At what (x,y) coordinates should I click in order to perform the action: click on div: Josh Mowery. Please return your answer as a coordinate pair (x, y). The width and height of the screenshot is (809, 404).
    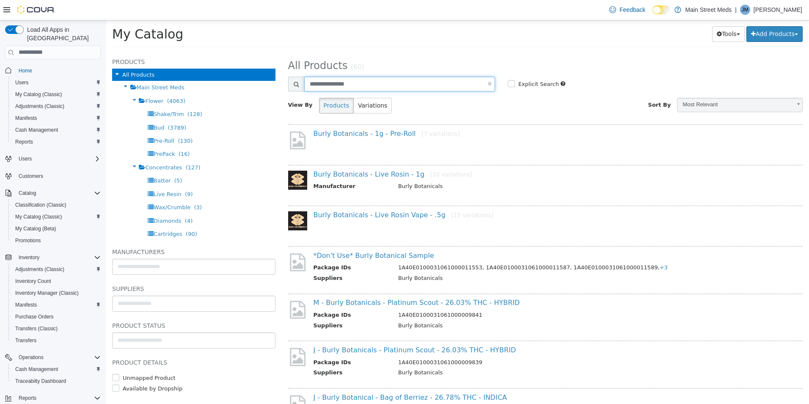
    Looking at the image, I should click on (745, 10).